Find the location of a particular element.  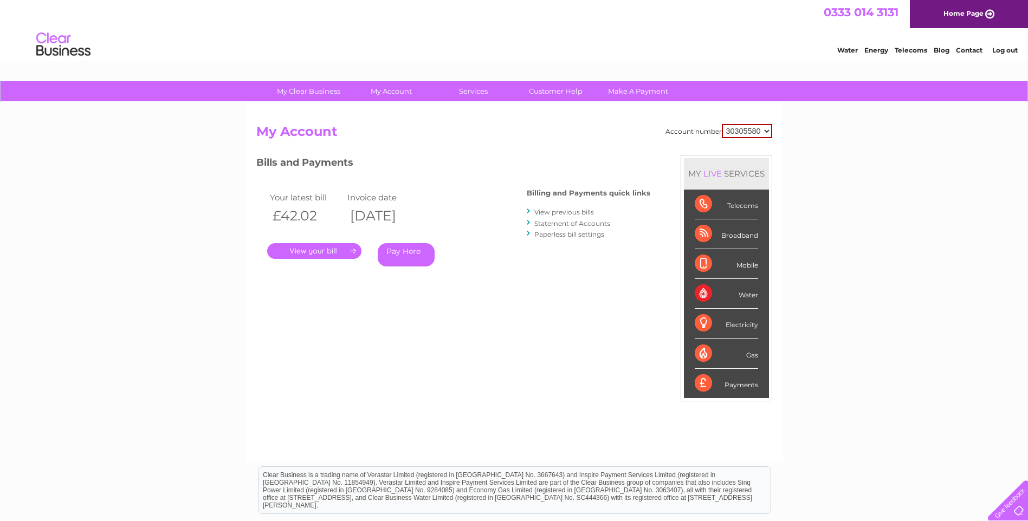

a: Water is located at coordinates (847, 50).